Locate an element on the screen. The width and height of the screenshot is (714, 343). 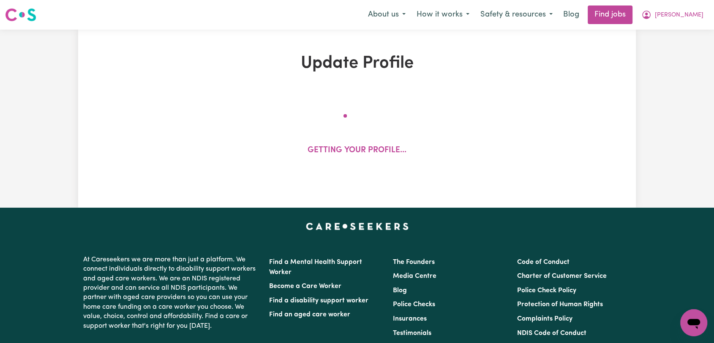
a: Protection of Human Rights is located at coordinates (560, 304).